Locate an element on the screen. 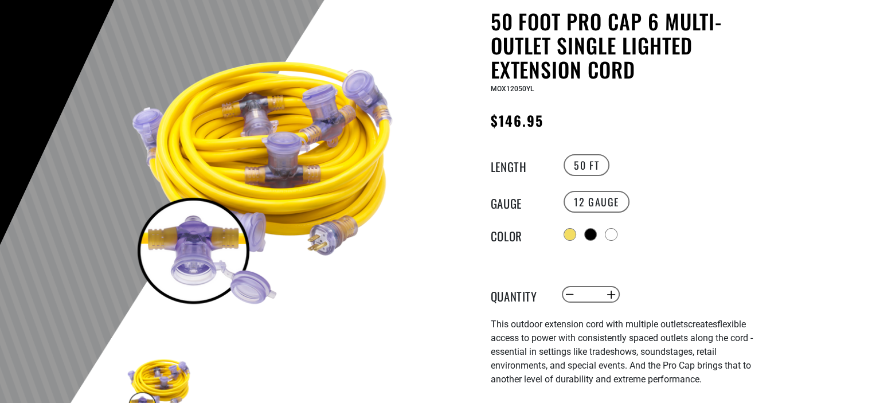 Image resolution: width=872 pixels, height=403 pixels. label: Quantity is located at coordinates (520, 295).